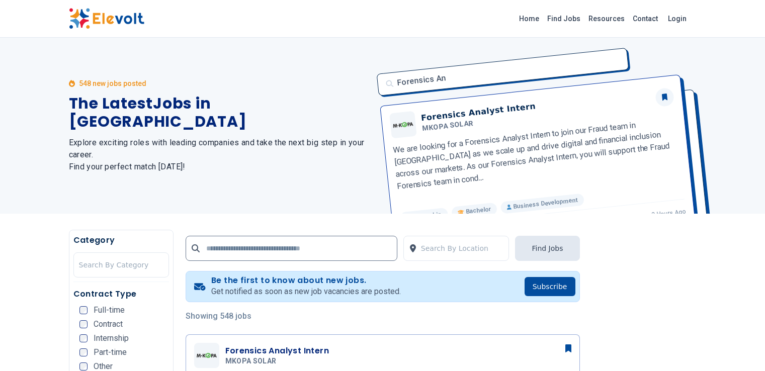 This screenshot has height=371, width=765. I want to click on input: Contract, so click(84, 325).